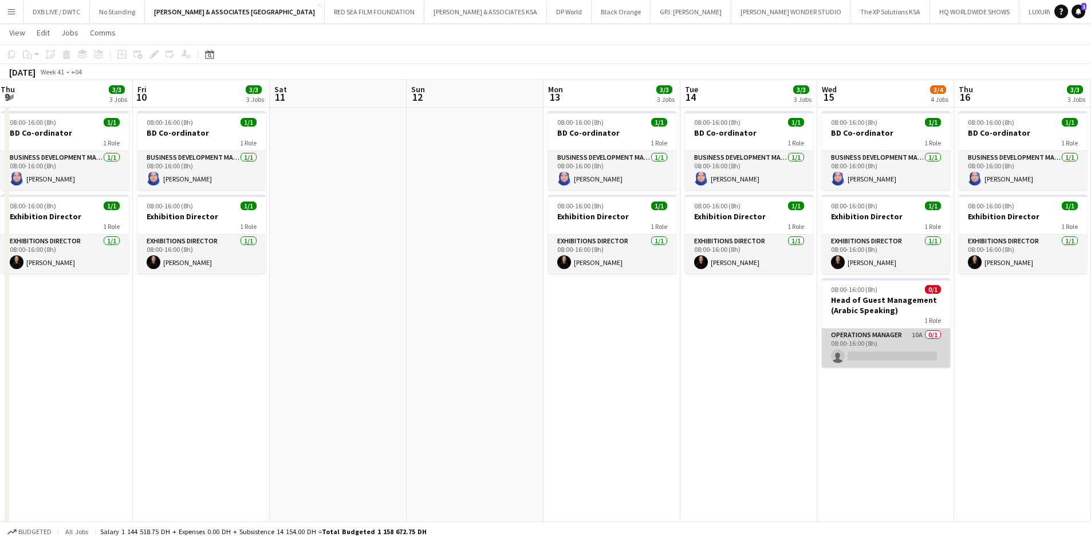 The image size is (1091, 541). What do you see at coordinates (417, 97) in the screenshot?
I see `span: 12` at bounding box center [417, 97].